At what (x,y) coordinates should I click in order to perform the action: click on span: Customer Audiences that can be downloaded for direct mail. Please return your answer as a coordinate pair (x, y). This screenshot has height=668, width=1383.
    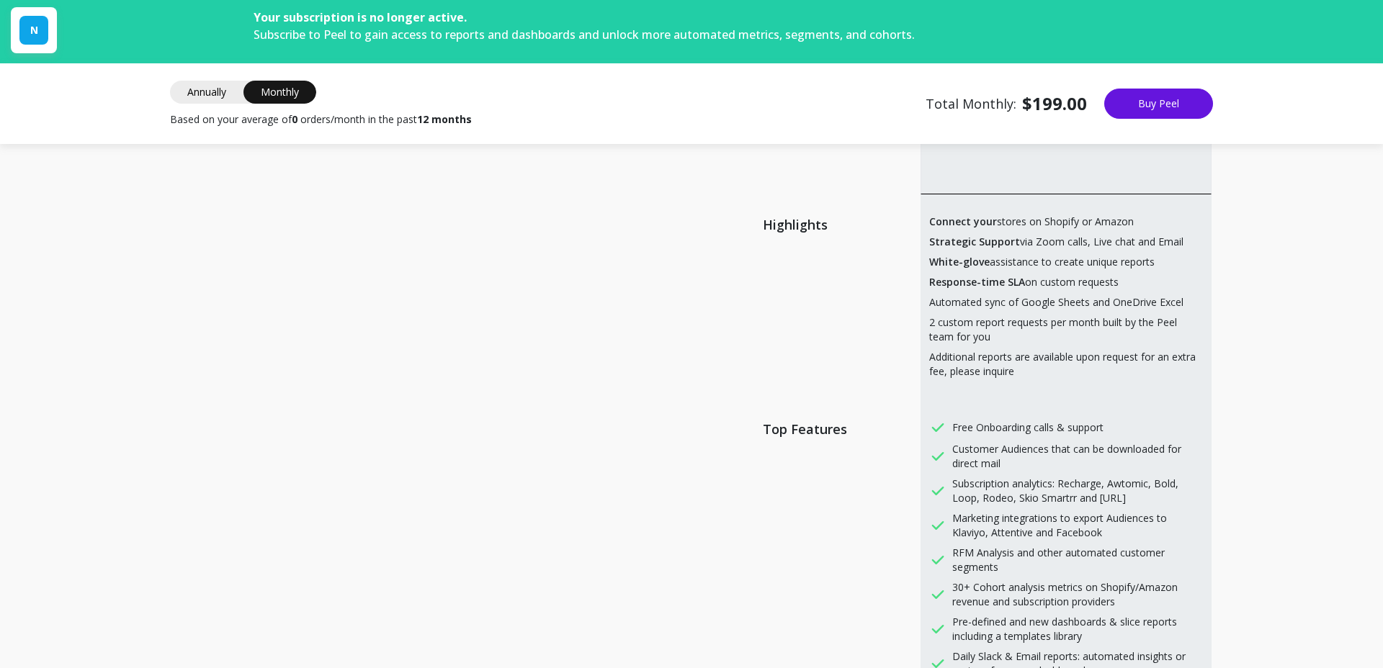
    Looking at the image, I should click on (1077, 457).